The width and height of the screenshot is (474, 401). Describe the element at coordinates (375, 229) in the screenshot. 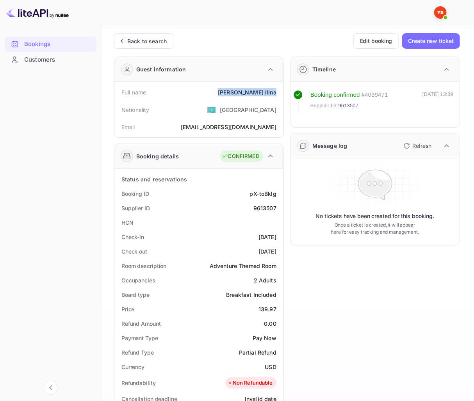

I see `ya-tr-span: Once a ticket is created, it will appear here for easy tracking and management.` at that location.